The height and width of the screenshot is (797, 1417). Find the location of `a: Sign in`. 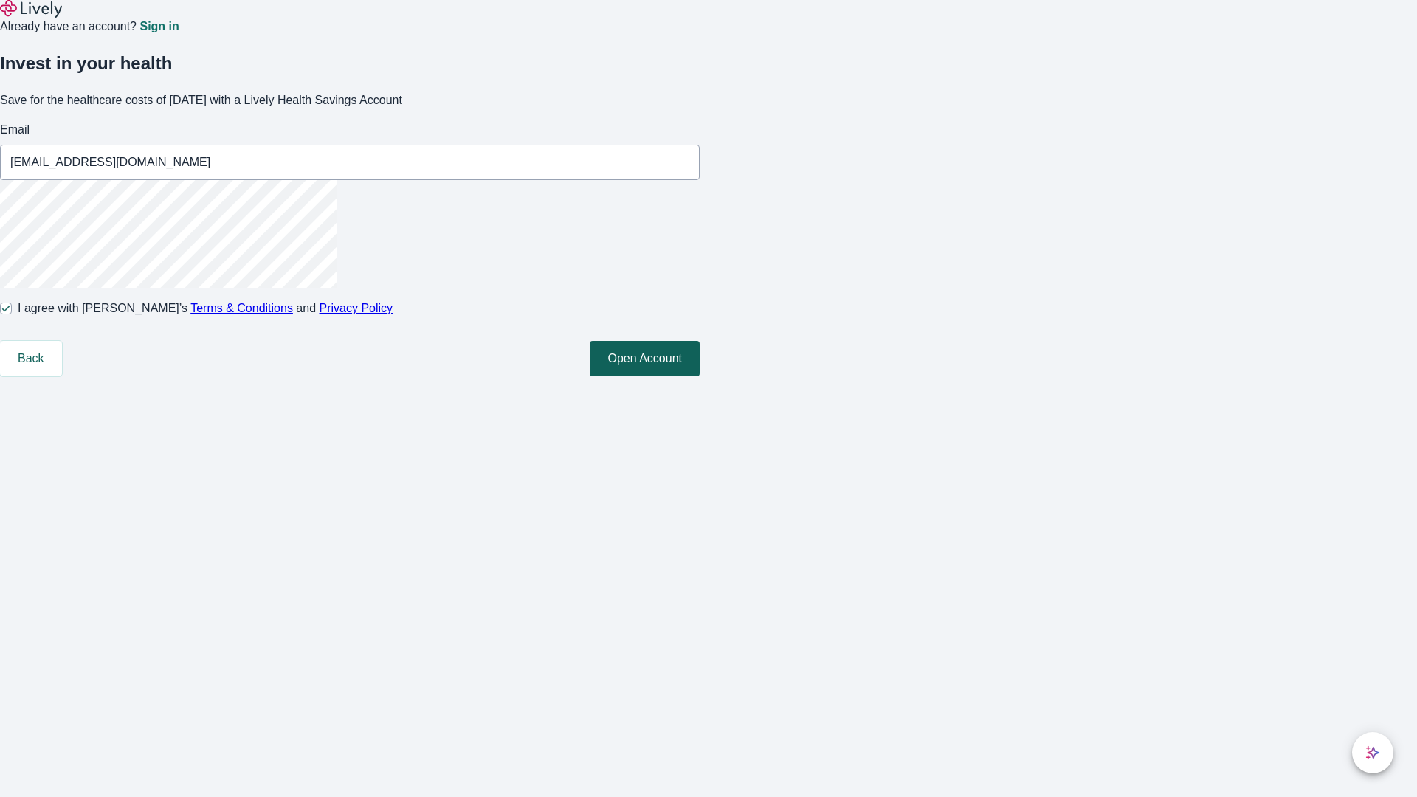

a: Sign in is located at coordinates (159, 27).